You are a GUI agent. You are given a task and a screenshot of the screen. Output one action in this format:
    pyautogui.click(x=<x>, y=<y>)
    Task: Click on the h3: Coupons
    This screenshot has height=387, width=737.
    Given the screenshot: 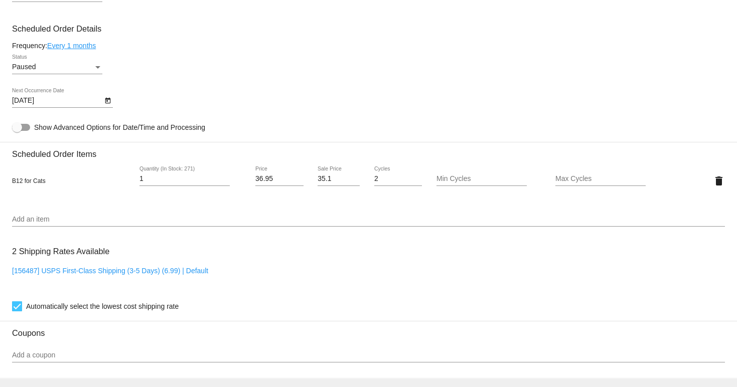 What is the action you would take?
    pyautogui.click(x=368, y=329)
    